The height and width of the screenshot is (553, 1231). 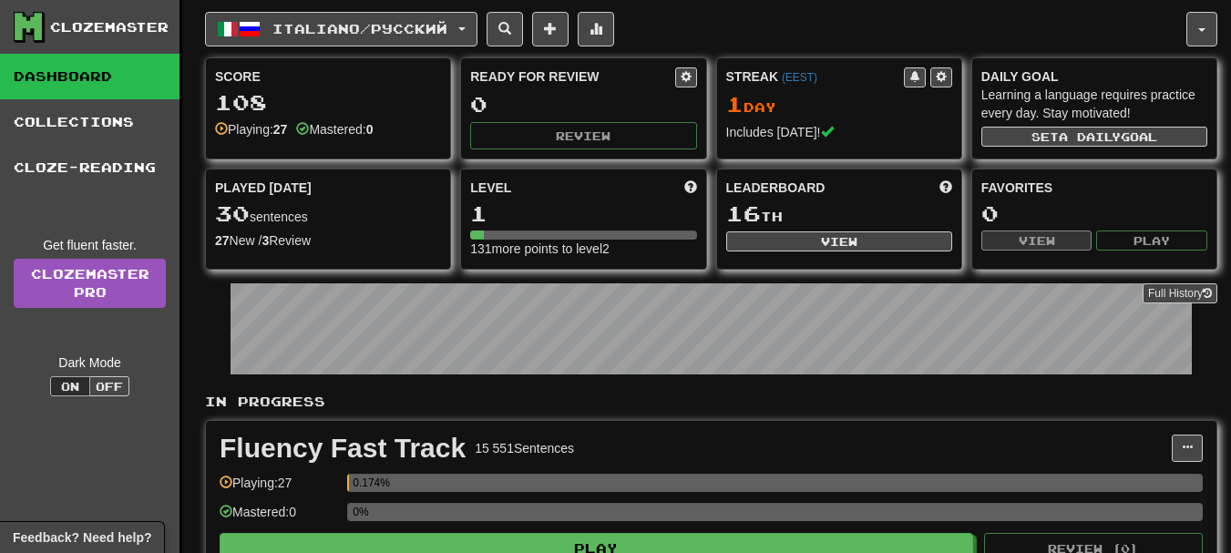 I want to click on span: Leaderboard, so click(x=776, y=188).